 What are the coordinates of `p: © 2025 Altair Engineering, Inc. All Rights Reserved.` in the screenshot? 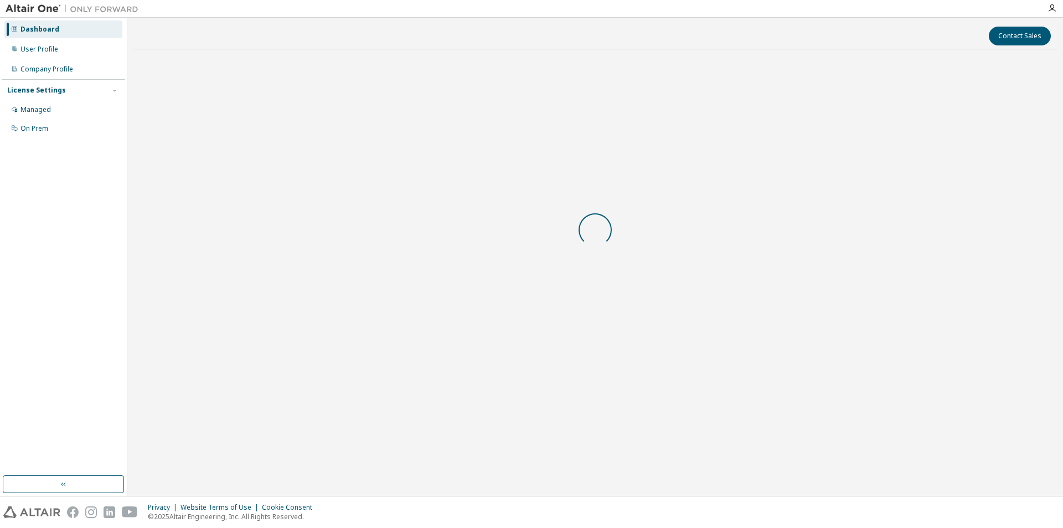 It's located at (233, 516).